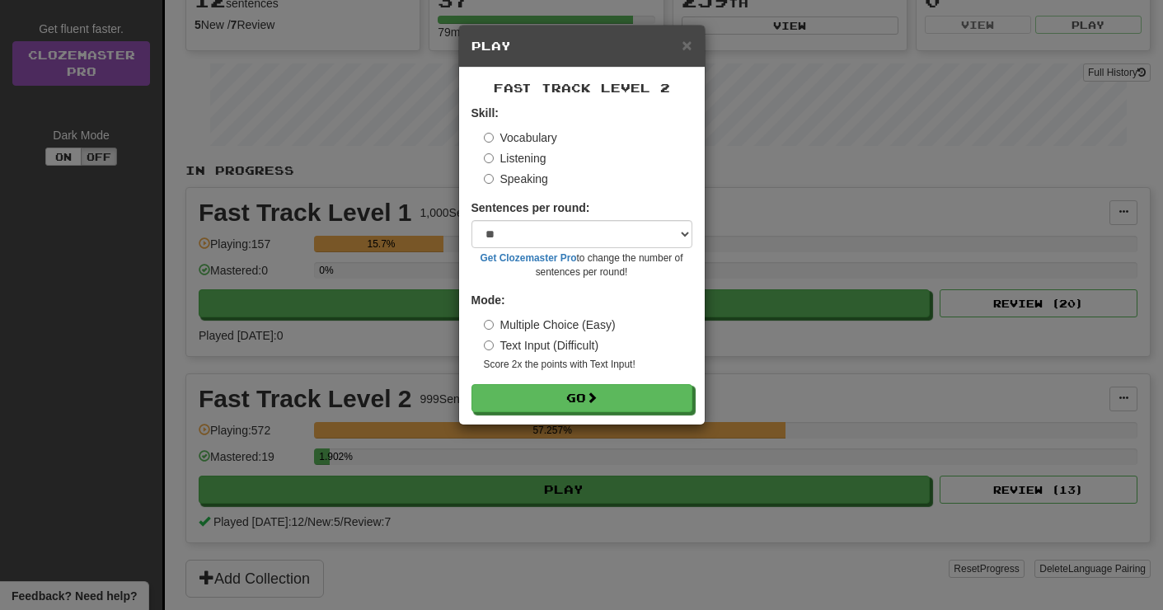  I want to click on label: Speaking, so click(516, 179).